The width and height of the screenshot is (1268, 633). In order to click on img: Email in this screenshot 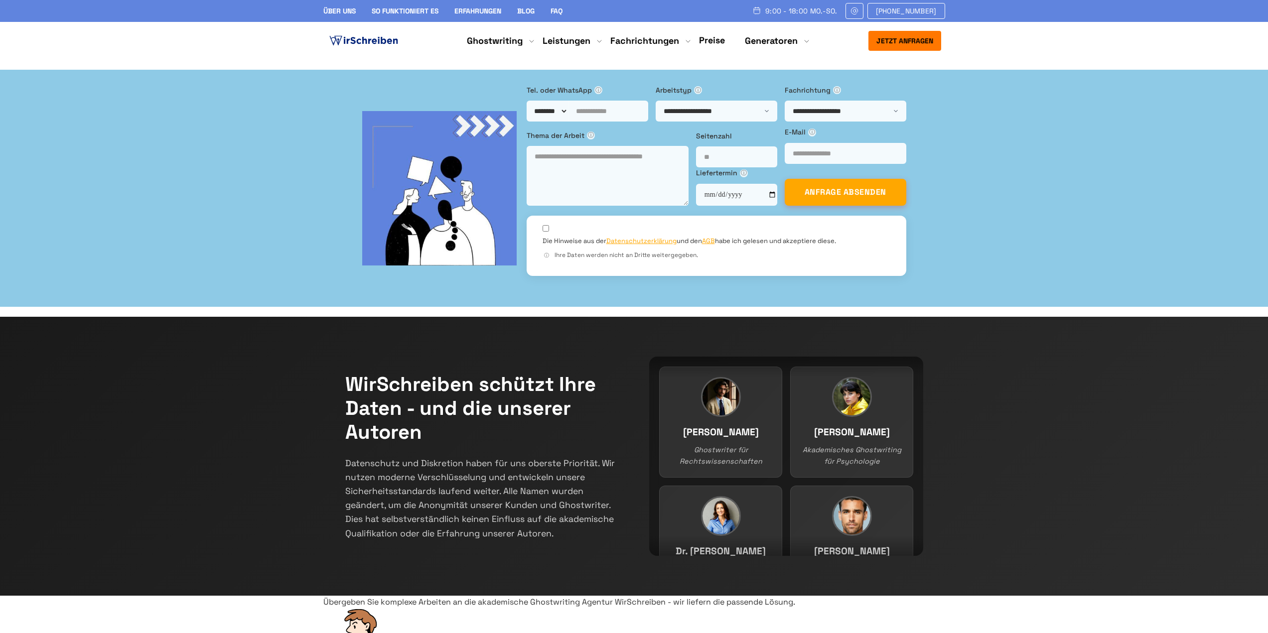, I will do `click(854, 11)`.